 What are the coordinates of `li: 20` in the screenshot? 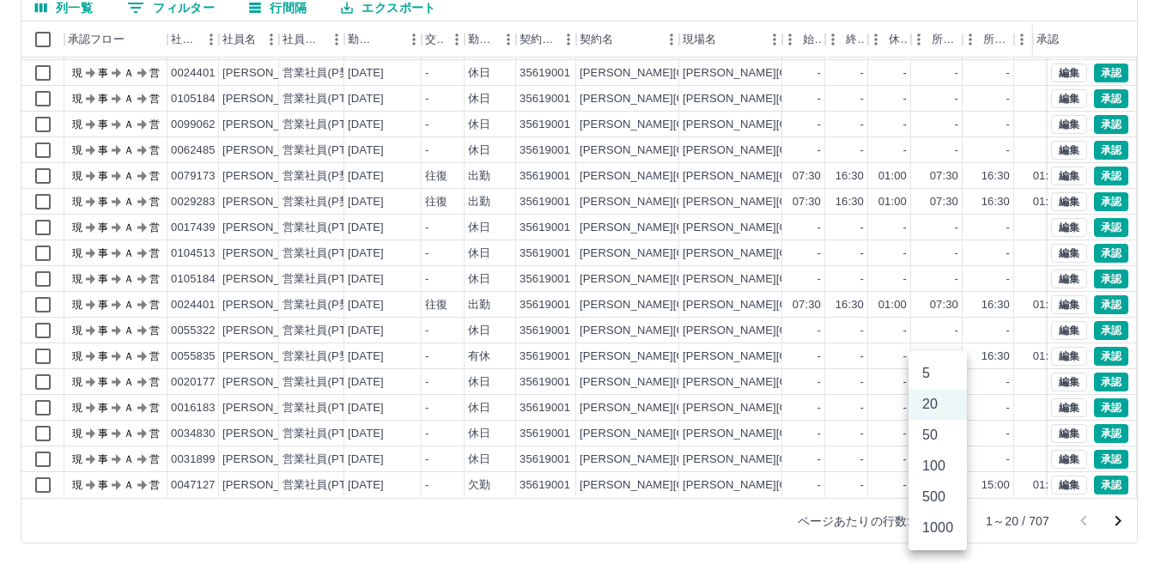 It's located at (938, 405).